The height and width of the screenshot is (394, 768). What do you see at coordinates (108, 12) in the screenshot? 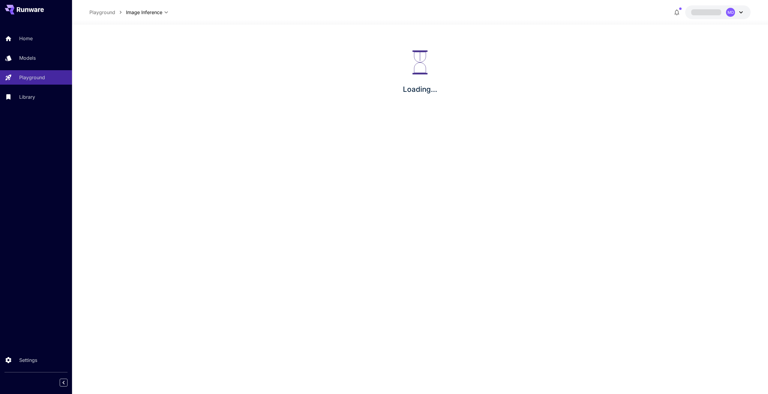
I see `nav: breadcrumb` at bounding box center [108, 12].